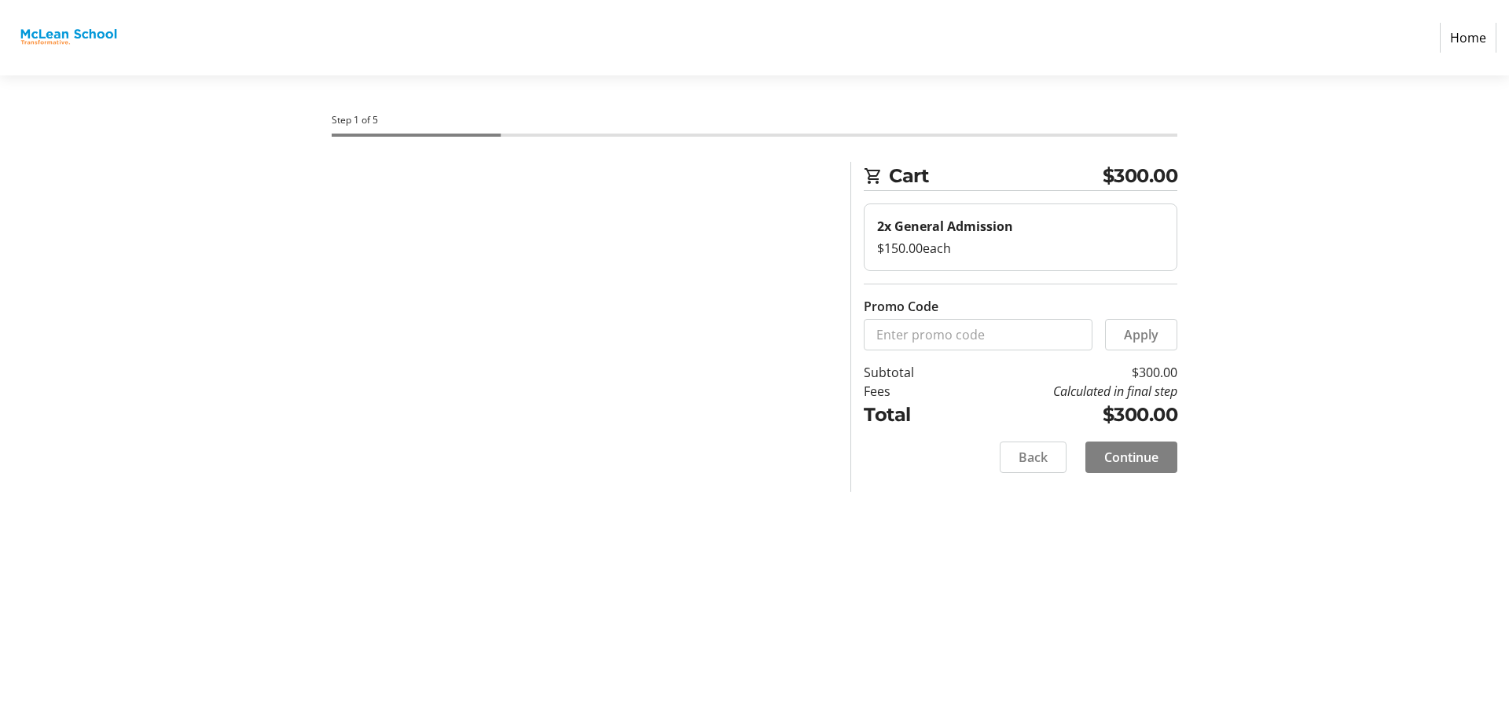  Describe the element at coordinates (1141, 335) in the screenshot. I see `span: Apply` at that location.